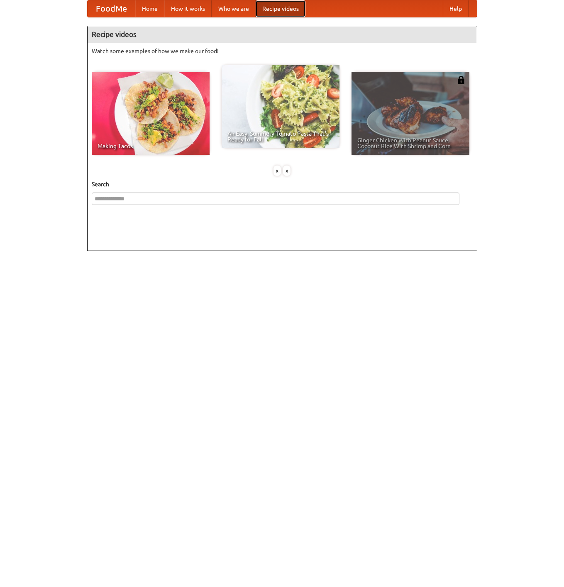 The height and width of the screenshot is (587, 564). What do you see at coordinates (151, 113) in the screenshot?
I see `a: Making Tacos` at bounding box center [151, 113].